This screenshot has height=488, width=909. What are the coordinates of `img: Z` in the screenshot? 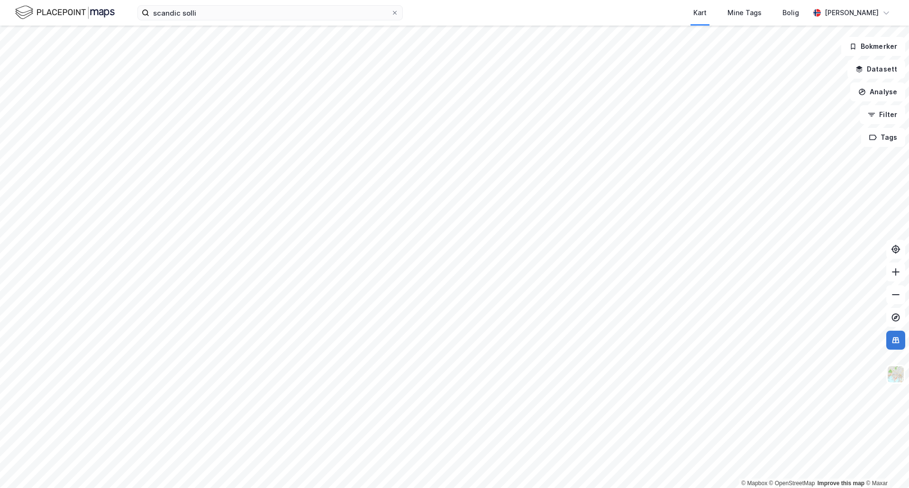 It's located at (896, 374).